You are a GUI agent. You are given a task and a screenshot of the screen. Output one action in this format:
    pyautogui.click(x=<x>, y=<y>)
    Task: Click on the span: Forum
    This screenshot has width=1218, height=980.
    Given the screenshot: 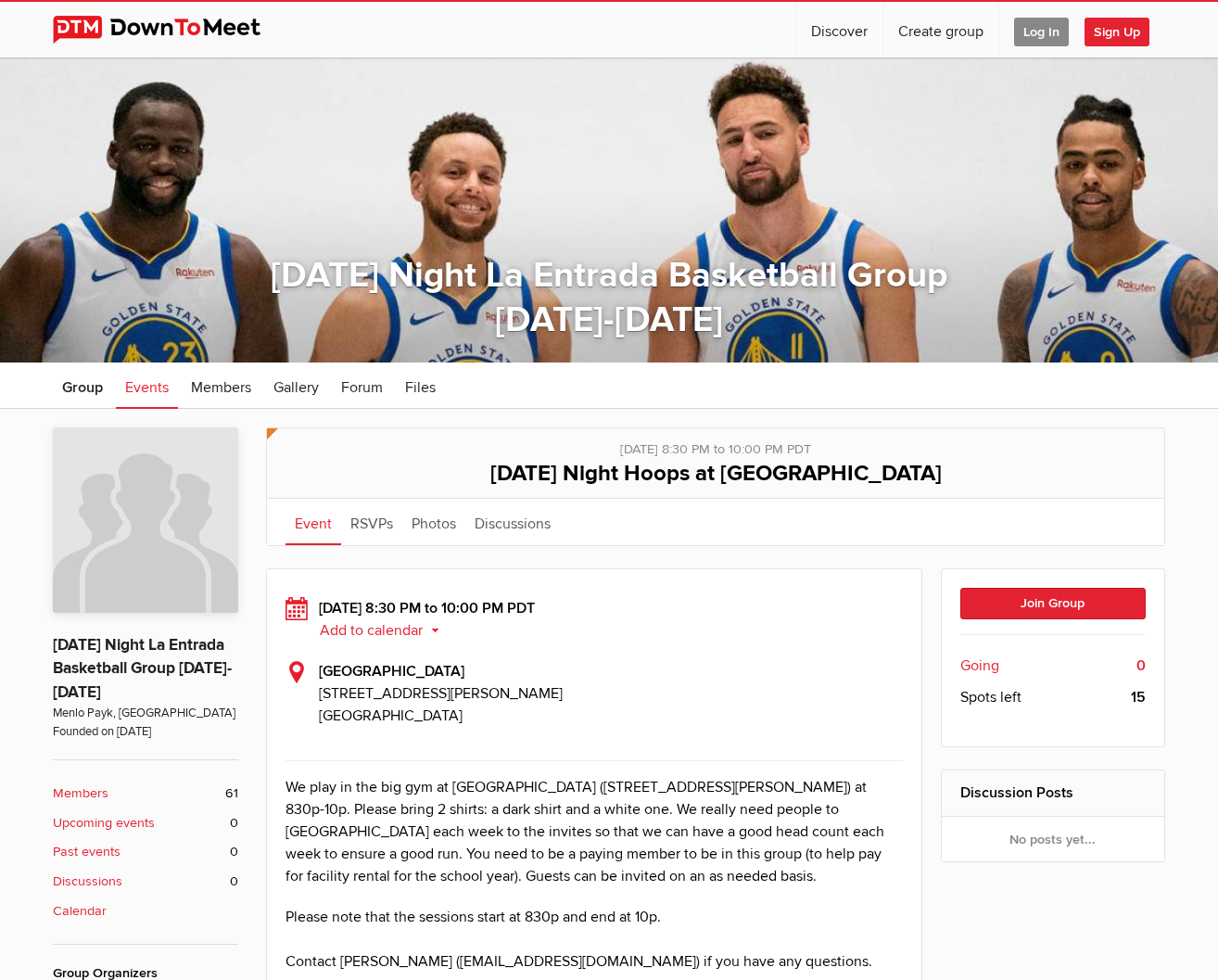 What is the action you would take?
    pyautogui.click(x=361, y=387)
    